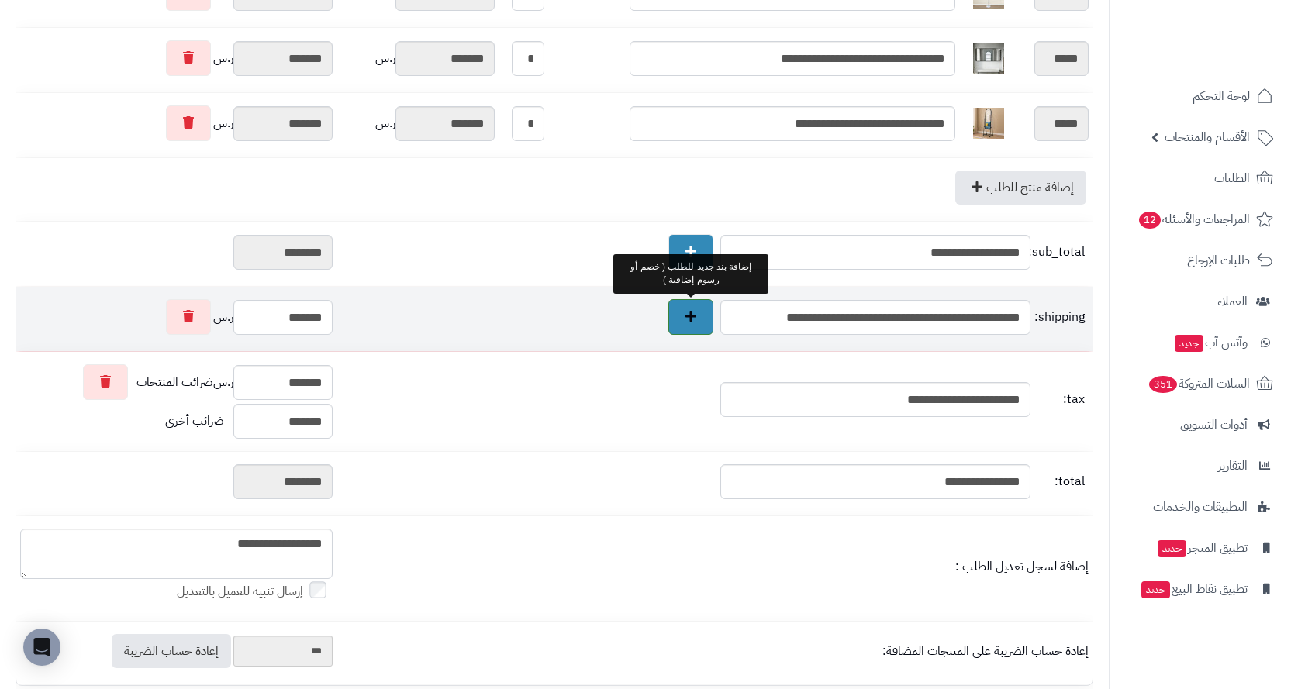  Describe the element at coordinates (1200, 507) in the screenshot. I see `span: التطبيقات والخدمات` at that location.